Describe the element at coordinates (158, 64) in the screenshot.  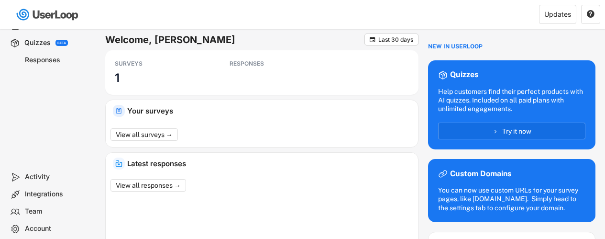
I see `div: SURVEYS` at that location.